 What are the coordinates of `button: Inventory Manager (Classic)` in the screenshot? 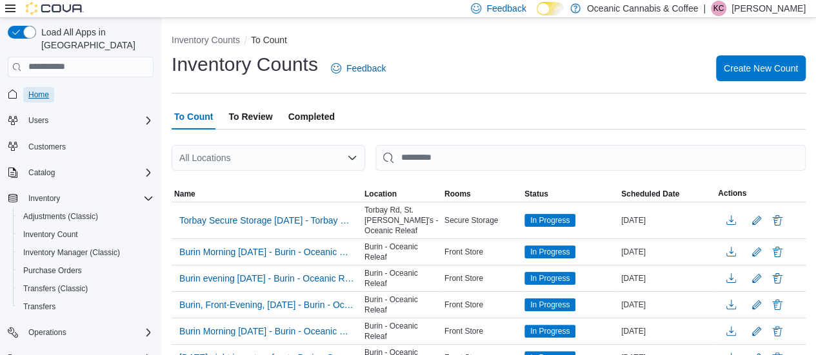 It's located at (86, 253).